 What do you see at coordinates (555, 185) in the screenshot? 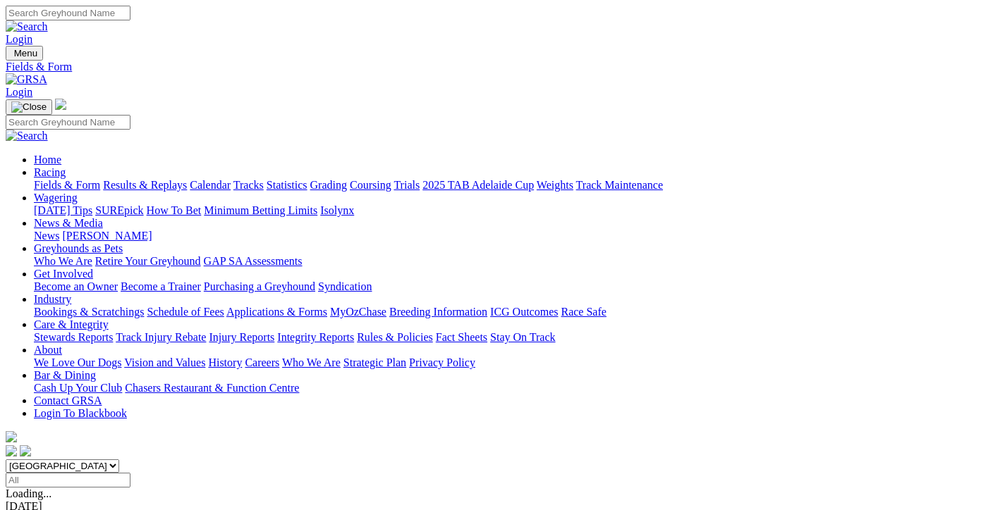
I see `a: Weights` at bounding box center [555, 185].